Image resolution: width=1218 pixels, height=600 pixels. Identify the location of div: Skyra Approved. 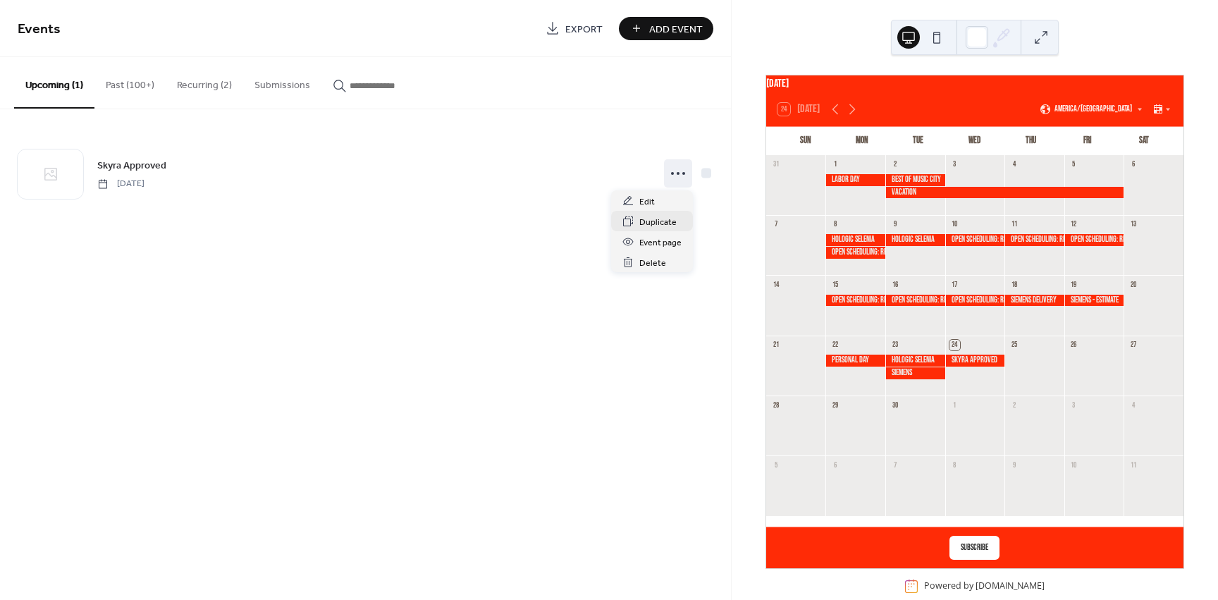
(975, 360).